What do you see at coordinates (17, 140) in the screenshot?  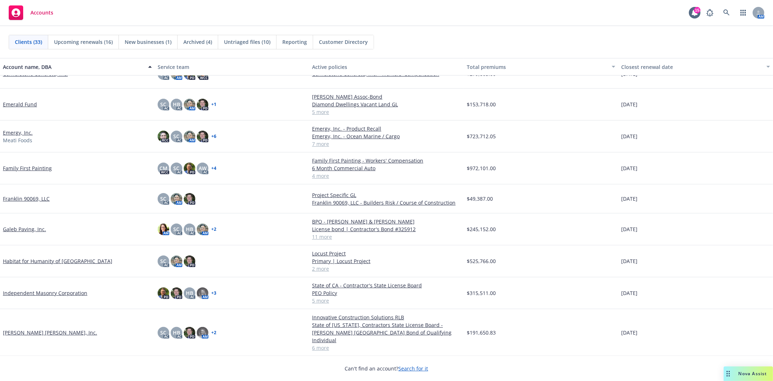 I see `span: Meati Foods` at bounding box center [17, 140].